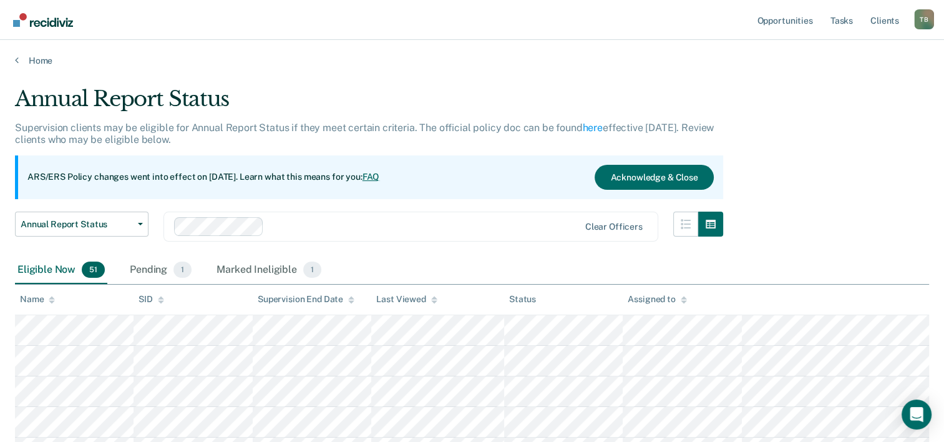  I want to click on a: Home, so click(472, 61).